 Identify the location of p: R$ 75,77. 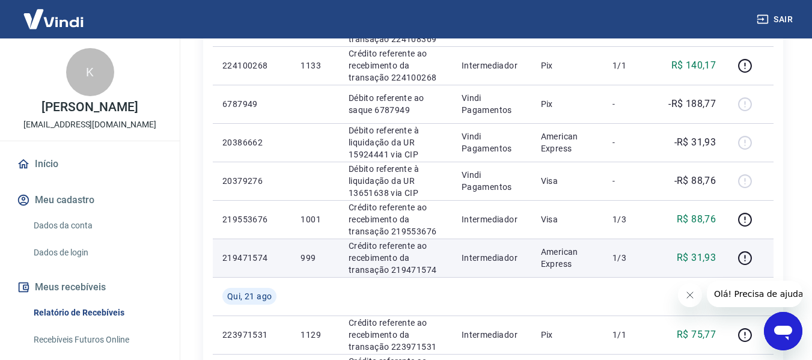
(696, 335).